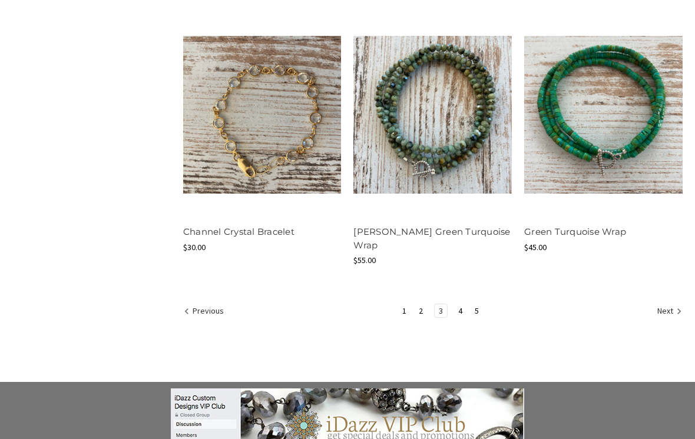 The image size is (695, 439). What do you see at coordinates (404, 311) in the screenshot?
I see `a: Page 1 of 5` at bounding box center [404, 311].